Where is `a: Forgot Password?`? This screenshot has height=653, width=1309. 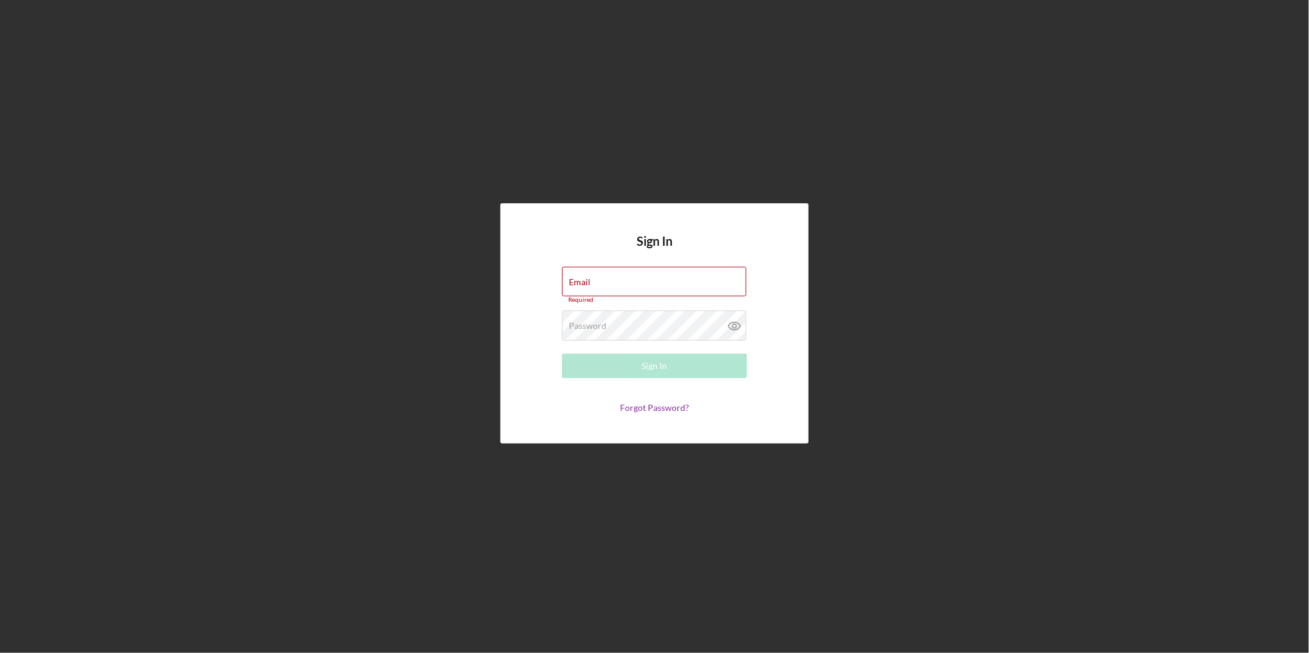 a: Forgot Password? is located at coordinates (655, 407).